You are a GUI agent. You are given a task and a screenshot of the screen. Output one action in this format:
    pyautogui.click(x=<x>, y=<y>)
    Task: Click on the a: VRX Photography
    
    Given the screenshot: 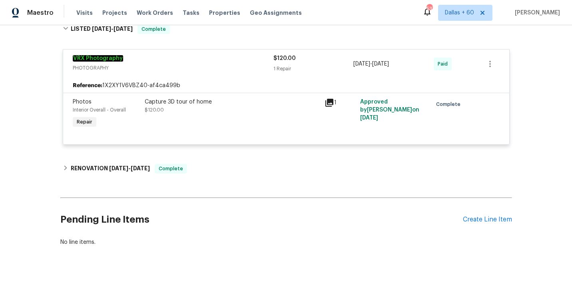 What is the action you would take?
    pyautogui.click(x=98, y=58)
    